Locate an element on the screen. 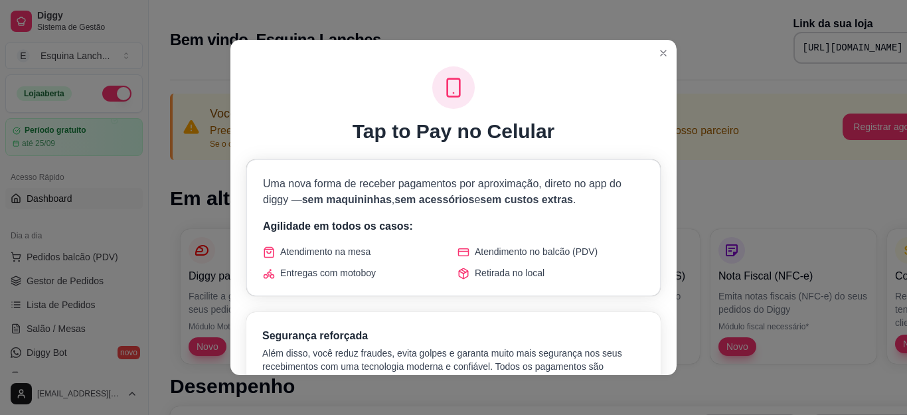 The height and width of the screenshot is (415, 907). h1: Tap to Pay no Celular is located at coordinates (454, 132).